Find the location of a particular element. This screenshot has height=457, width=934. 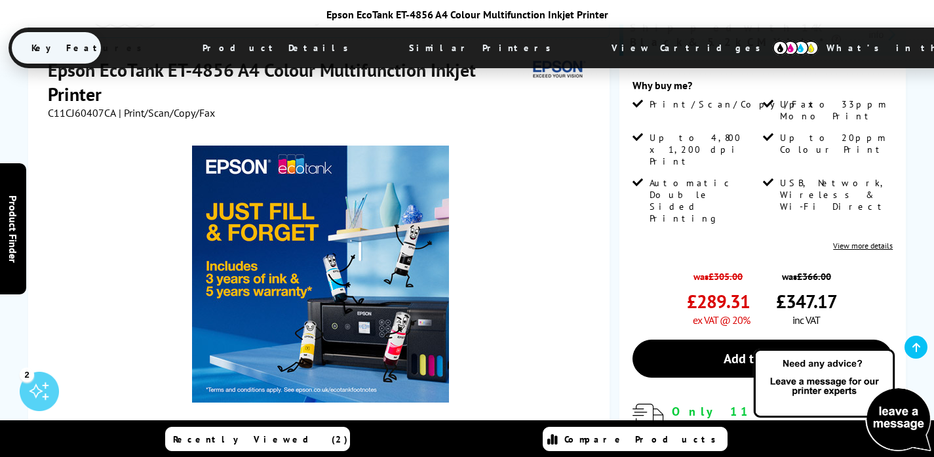

img: Epson EcoTank ET-4856 Thumbnail is located at coordinates (321, 274).